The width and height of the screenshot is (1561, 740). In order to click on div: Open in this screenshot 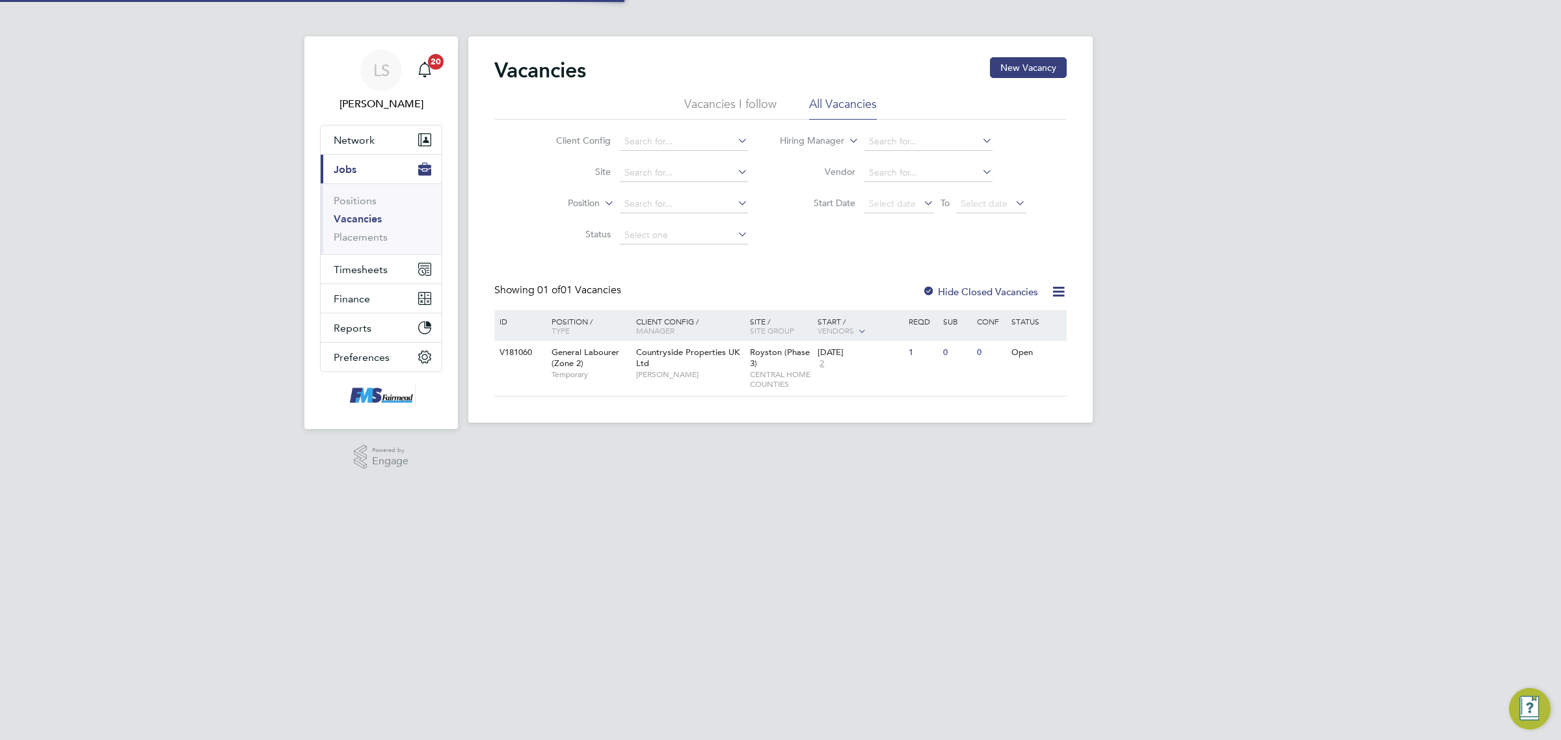, I will do `click(1036, 353)`.